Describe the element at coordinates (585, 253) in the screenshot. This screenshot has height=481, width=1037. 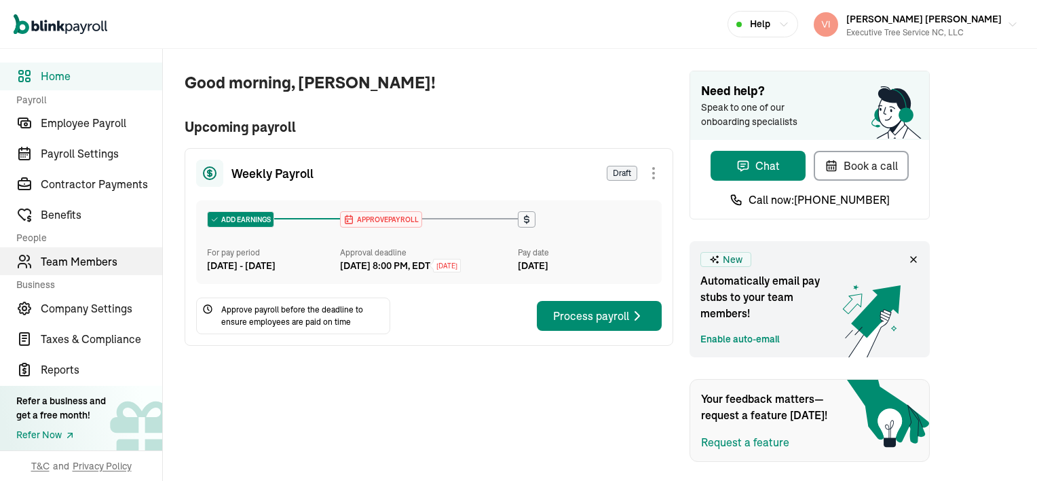
I see `div: Pay date` at that location.